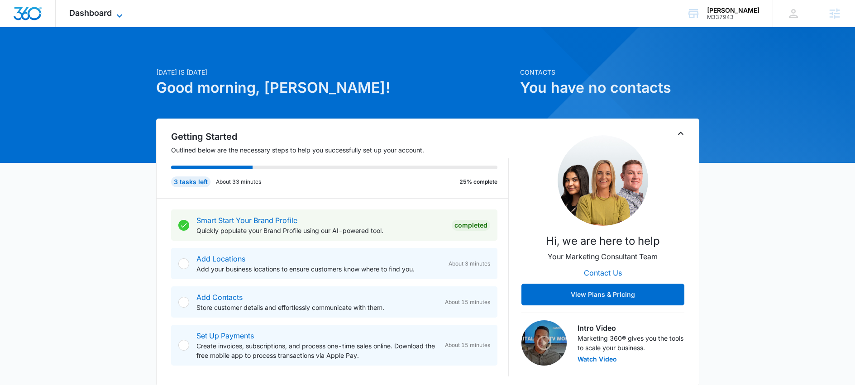  I want to click on img: Intro Video, so click(544, 343).